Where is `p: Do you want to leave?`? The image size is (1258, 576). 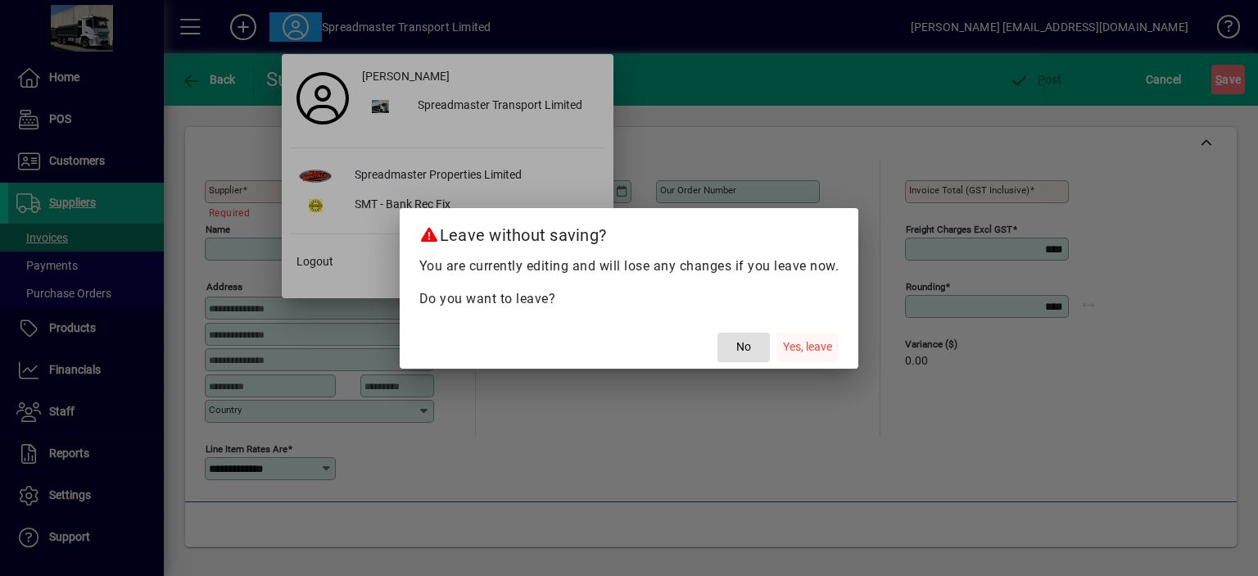
p: Do you want to leave? is located at coordinates (629, 299).